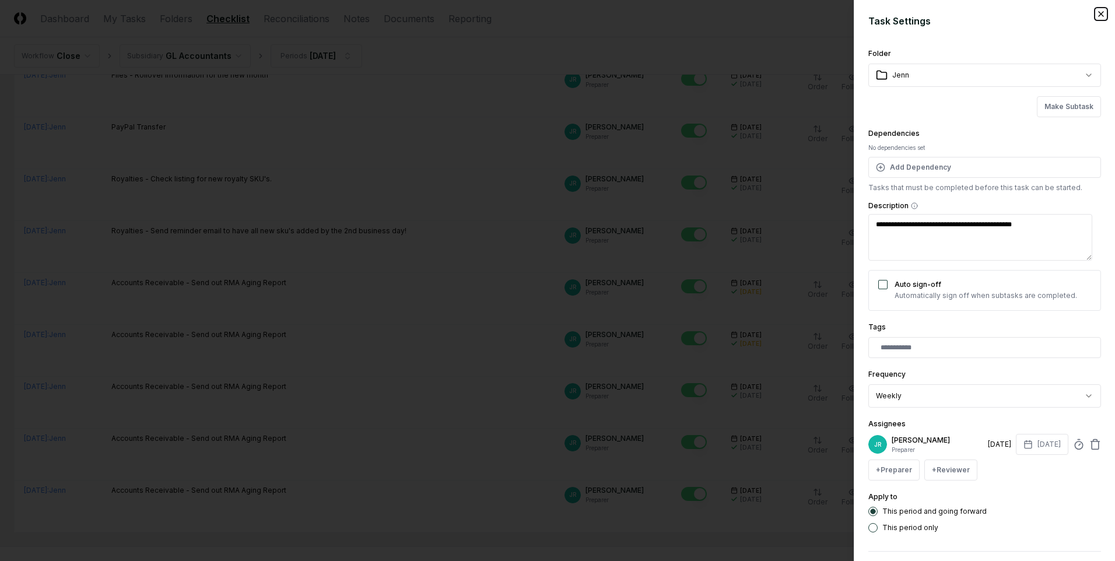  Describe the element at coordinates (877, 327) in the screenshot. I see `label: Tags` at that location.